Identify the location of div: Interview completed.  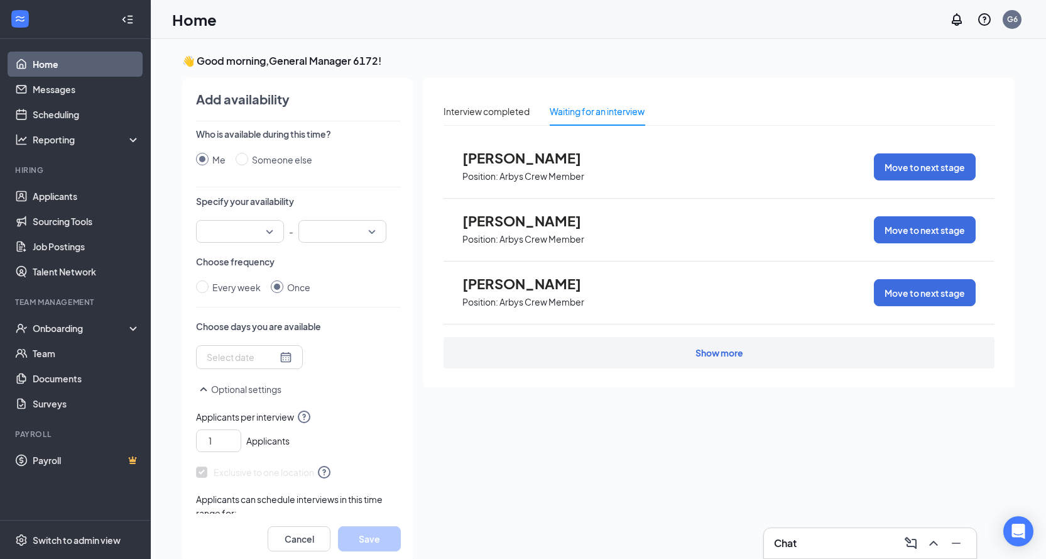
(486, 111).